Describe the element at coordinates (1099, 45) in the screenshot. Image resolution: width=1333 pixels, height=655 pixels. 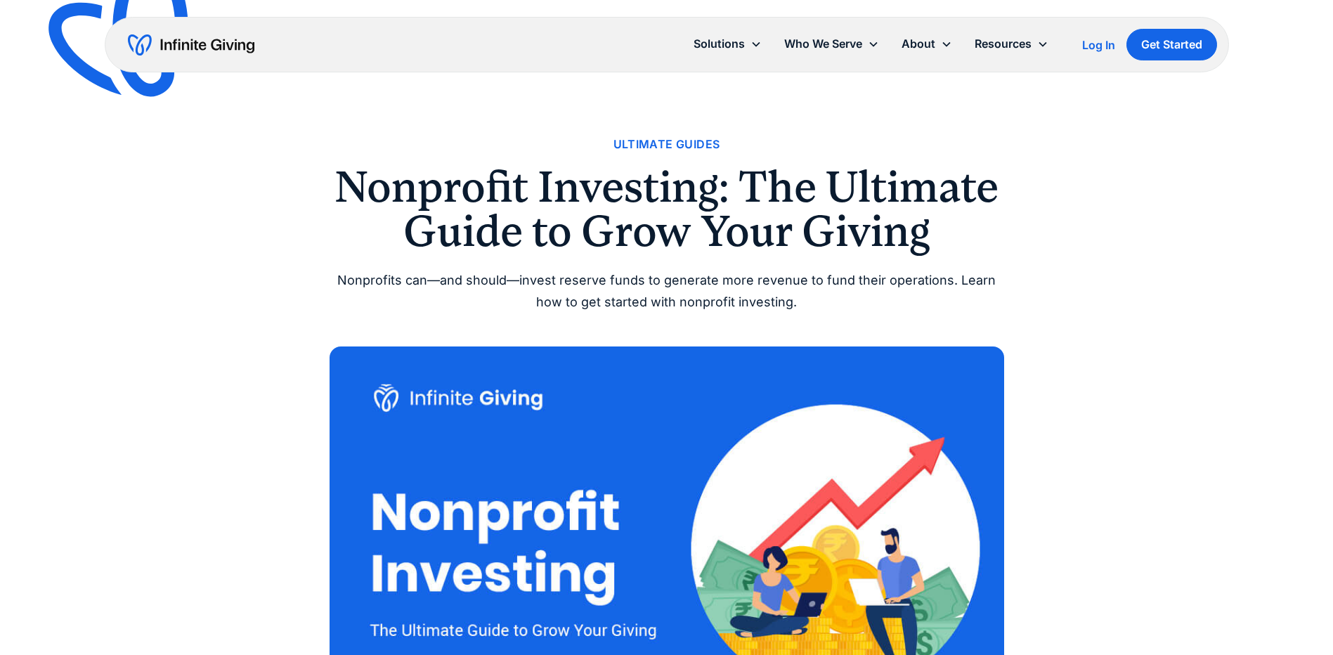
I see `a: Log In` at that location.